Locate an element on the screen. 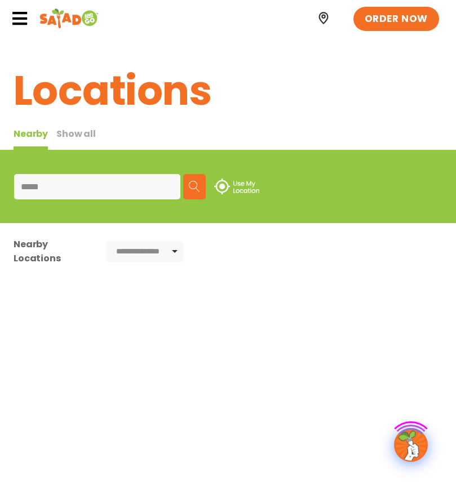 The height and width of the screenshot is (490, 456). img: search.svg is located at coordinates (194, 187).